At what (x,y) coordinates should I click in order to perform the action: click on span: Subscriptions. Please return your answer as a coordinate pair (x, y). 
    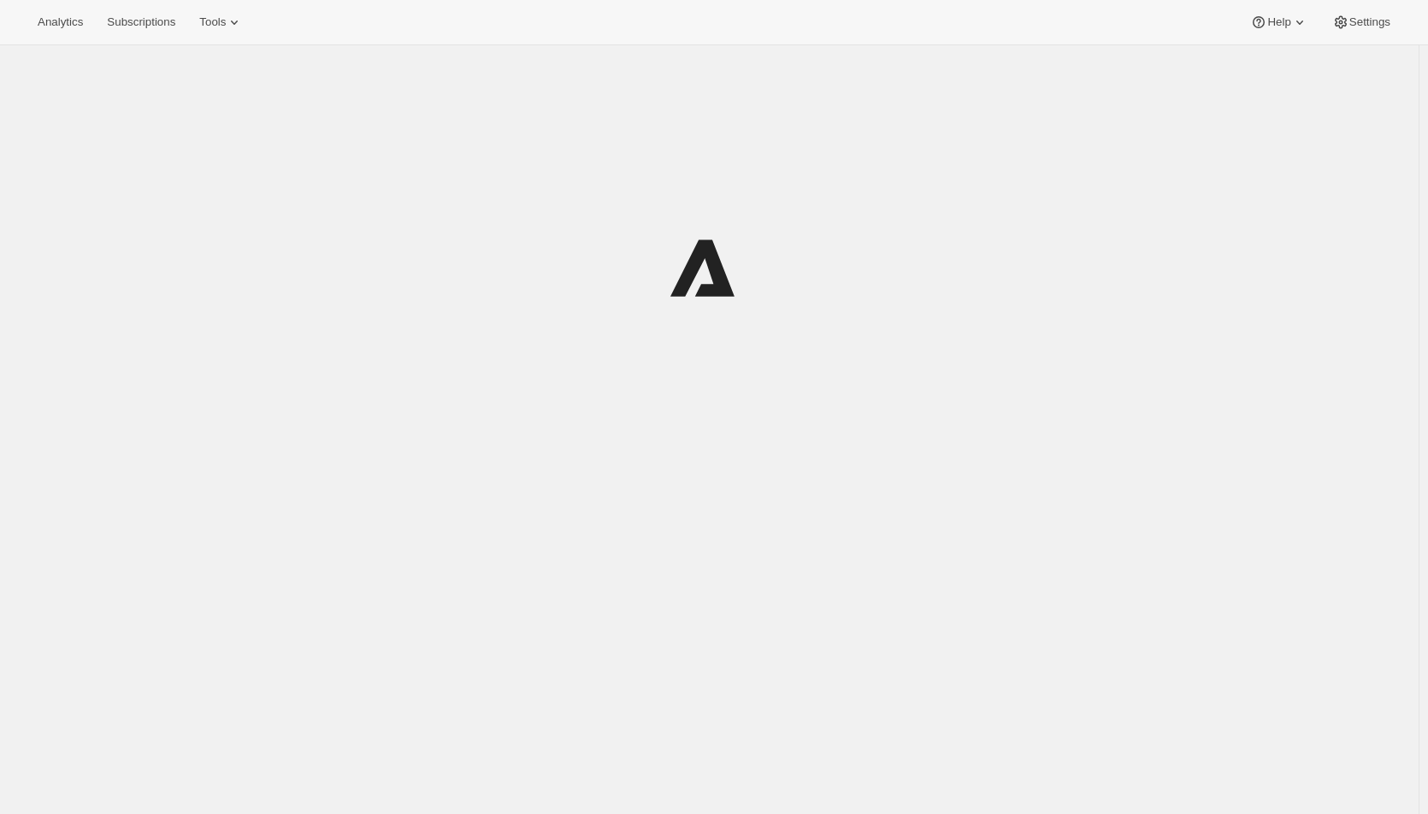
    Looking at the image, I should click on (141, 22).